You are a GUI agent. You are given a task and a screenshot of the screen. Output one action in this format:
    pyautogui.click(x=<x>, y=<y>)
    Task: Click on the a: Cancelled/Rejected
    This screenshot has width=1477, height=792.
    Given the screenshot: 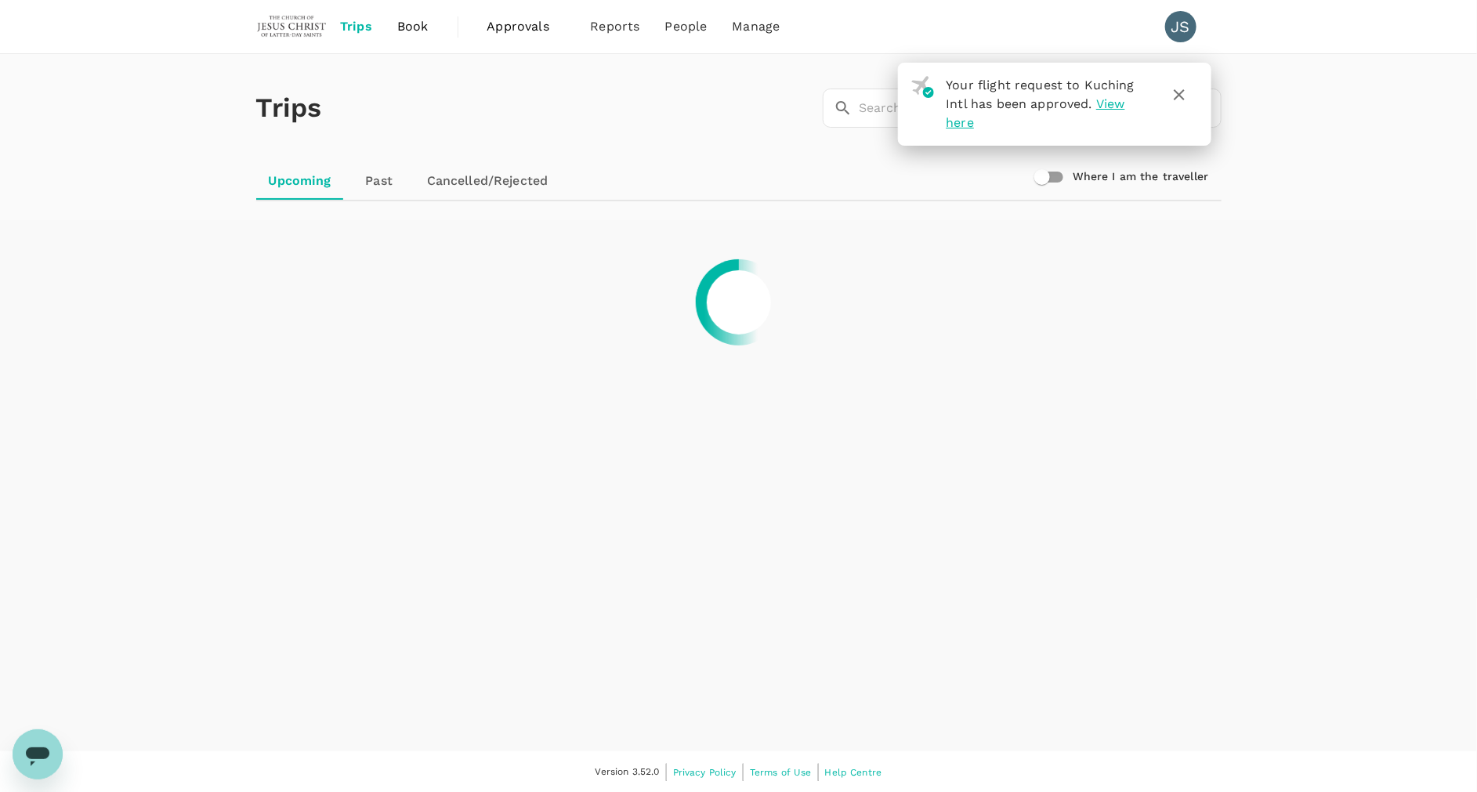 What is the action you would take?
    pyautogui.click(x=487, y=181)
    